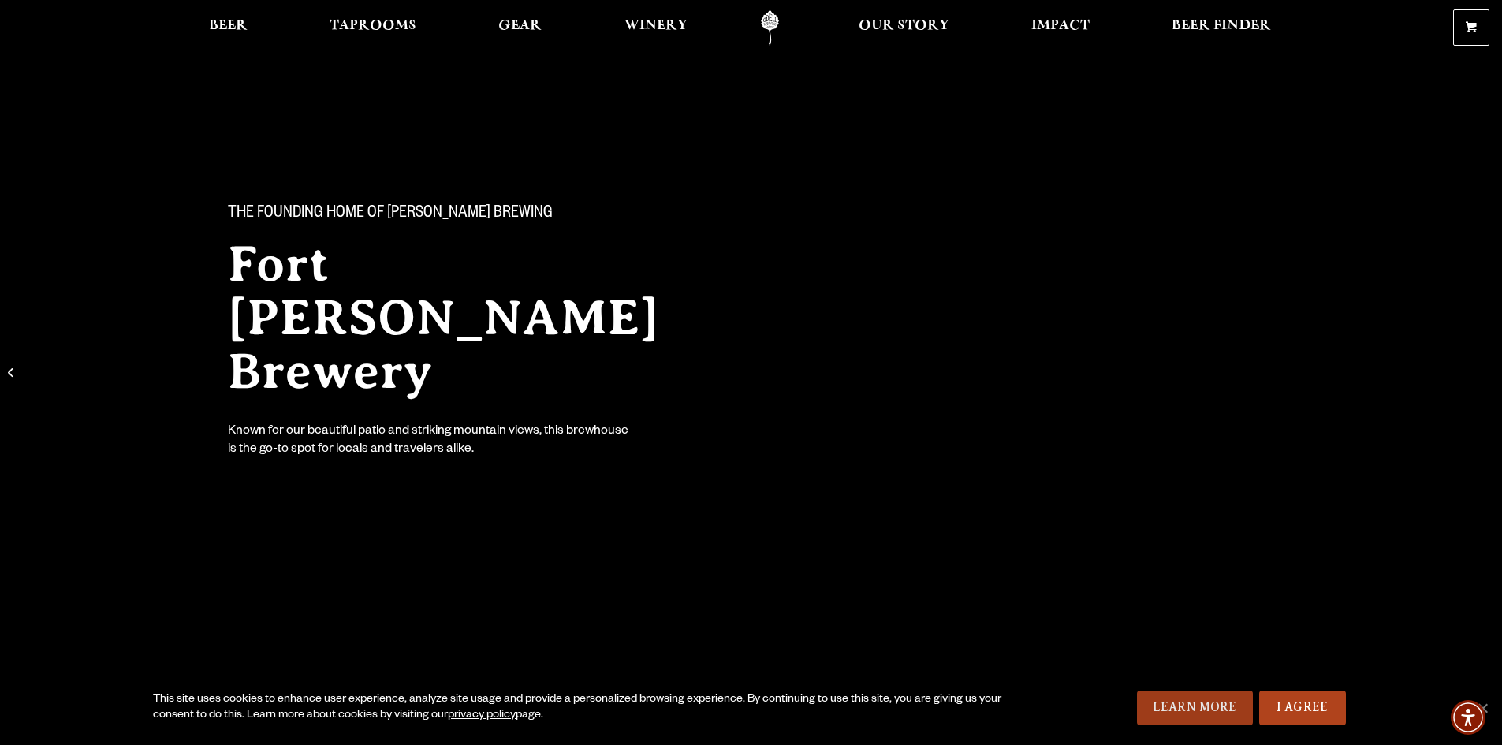  What do you see at coordinates (770, 28) in the screenshot?
I see `a: Odell Home` at bounding box center [770, 28].